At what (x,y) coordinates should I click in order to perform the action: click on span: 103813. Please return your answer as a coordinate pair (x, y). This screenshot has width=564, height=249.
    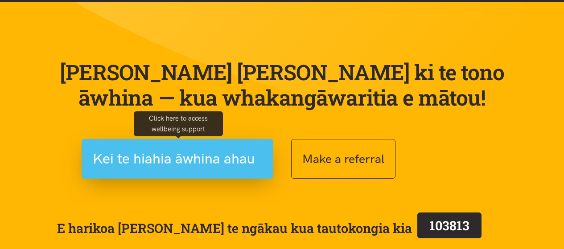
    Looking at the image, I should click on (449, 225).